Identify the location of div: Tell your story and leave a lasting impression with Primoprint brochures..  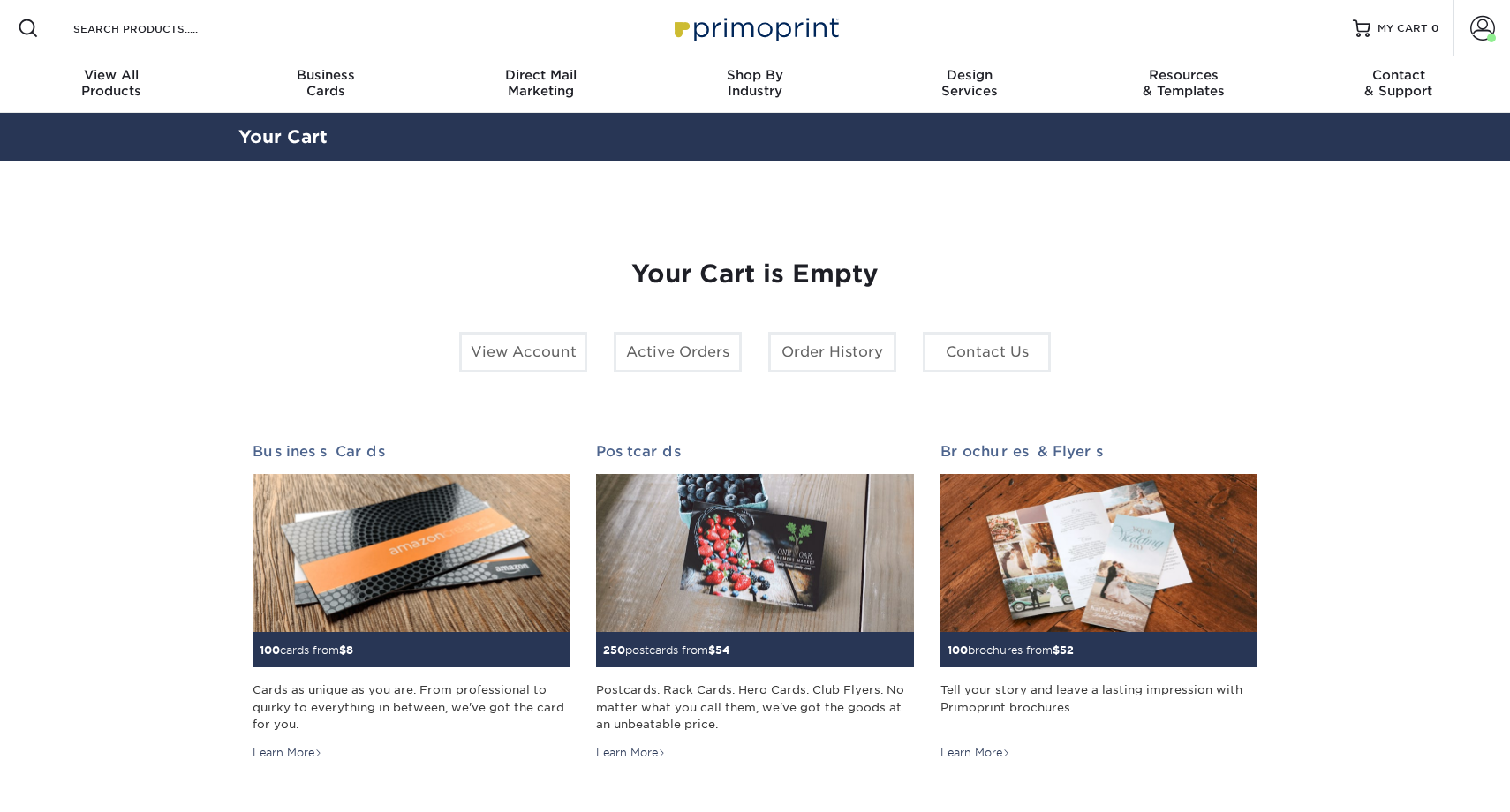
(1098, 707).